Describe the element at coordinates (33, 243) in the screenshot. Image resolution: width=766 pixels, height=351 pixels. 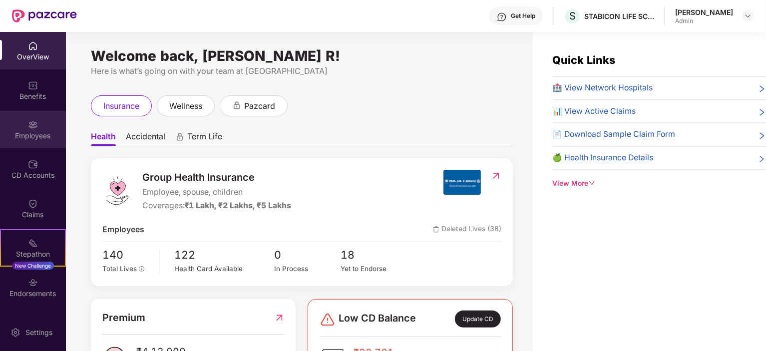
I see `img: svg+xml;base64,PHN2ZyB4bWxucz0iaHR0cDovL3d3dy53My5vcmcvMjAwMC9zdmciIHdpZHRoPSIyMSIgaGVpZ2h0PSIyMC...` at that location.